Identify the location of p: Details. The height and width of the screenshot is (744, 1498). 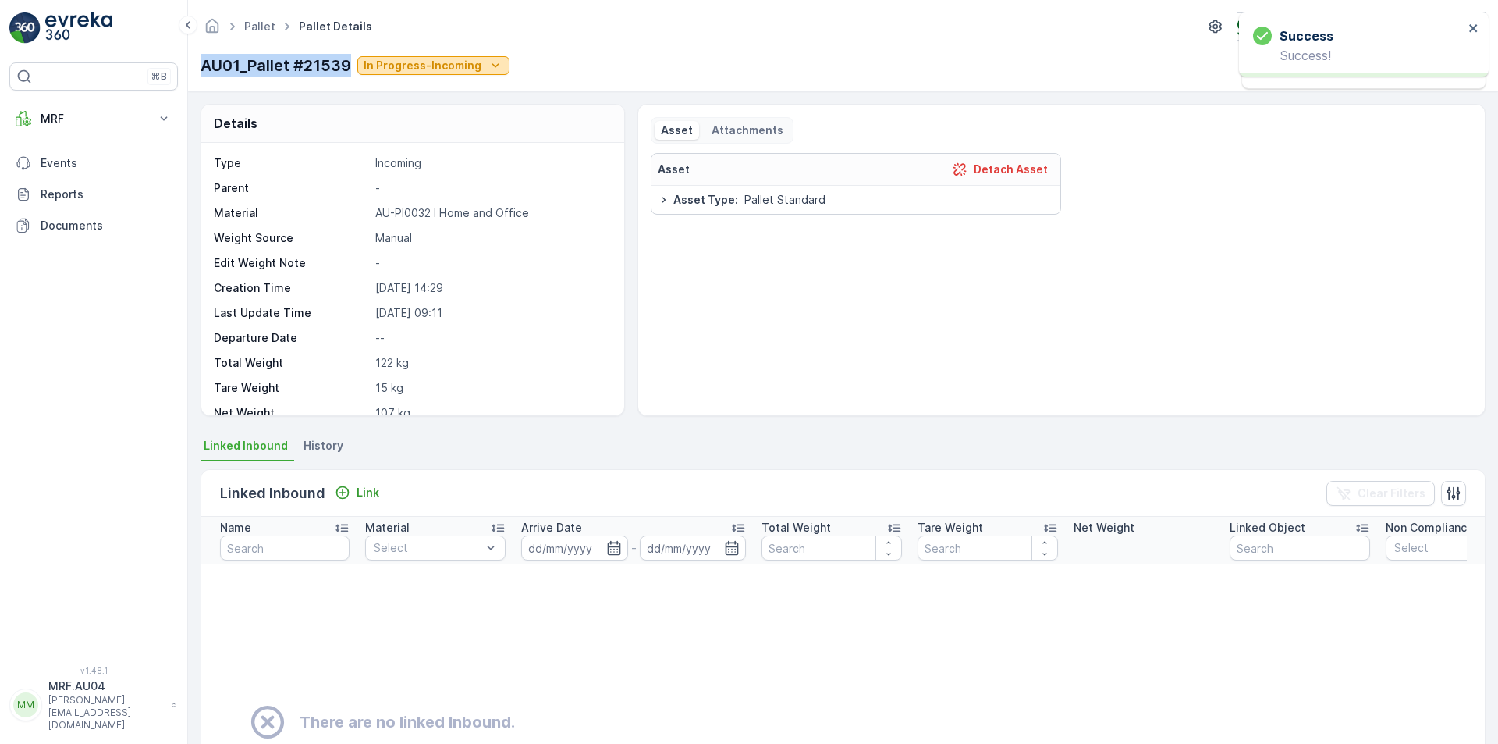
(236, 123).